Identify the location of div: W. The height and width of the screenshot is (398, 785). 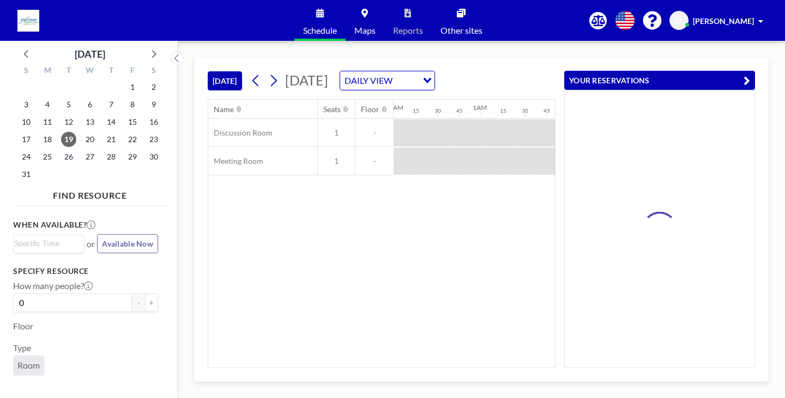
(90, 71).